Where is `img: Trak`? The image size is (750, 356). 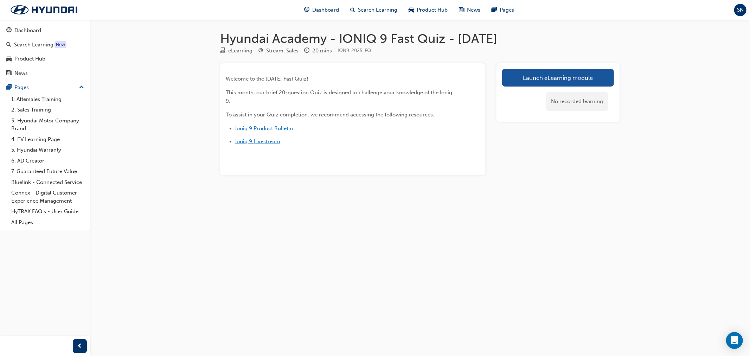 img: Trak is located at coordinates (44, 10).